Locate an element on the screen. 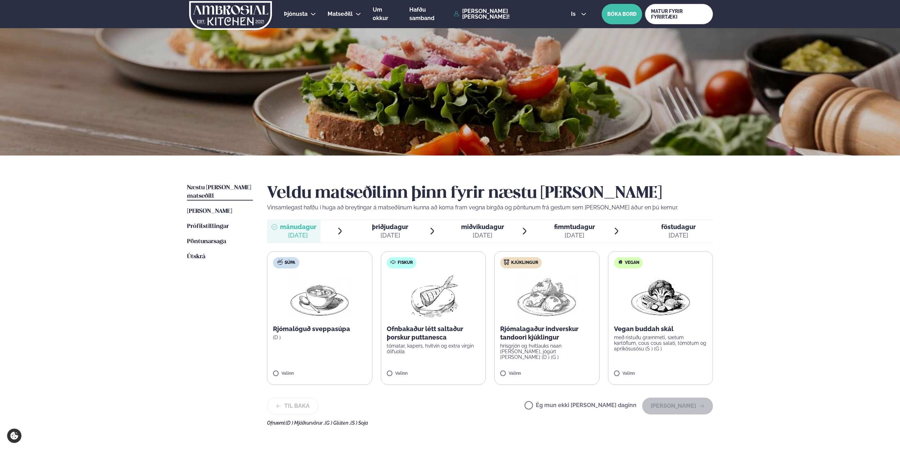  a: MATUR FYRIR FYRIRTÆKI is located at coordinates (678, 14).